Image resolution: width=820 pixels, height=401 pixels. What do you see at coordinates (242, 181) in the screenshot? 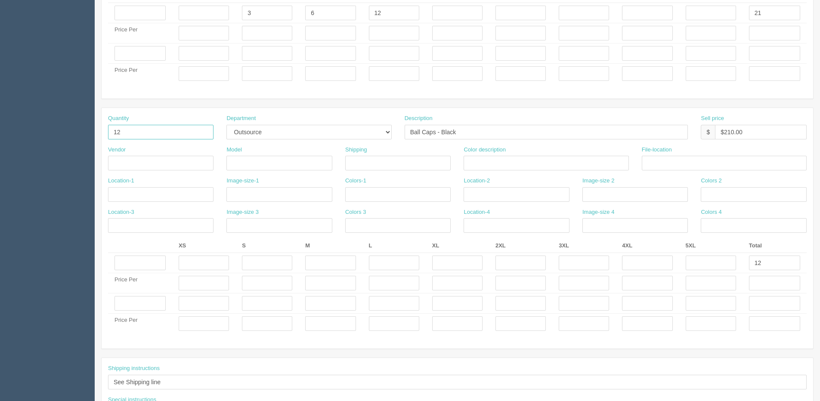
I see `label: Image-size-1` at bounding box center [242, 181].